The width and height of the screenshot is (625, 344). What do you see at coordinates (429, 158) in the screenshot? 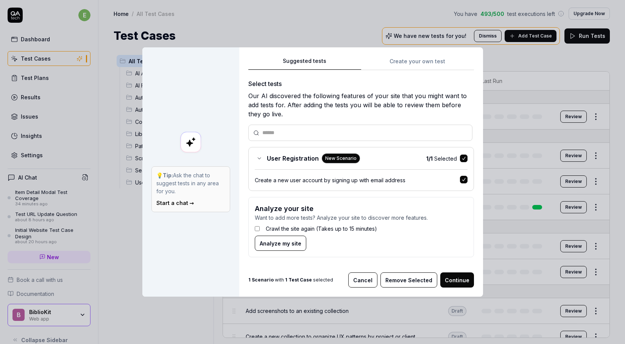
I see `b: 1 / 1` at bounding box center [429, 158].